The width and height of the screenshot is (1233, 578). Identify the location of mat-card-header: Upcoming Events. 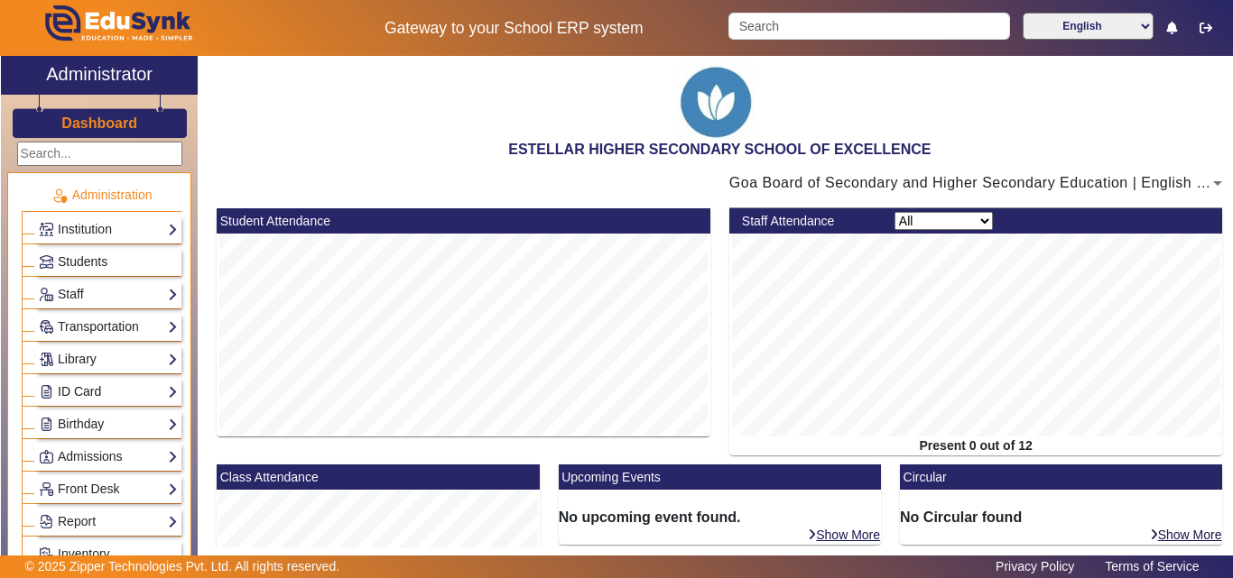
(719, 477).